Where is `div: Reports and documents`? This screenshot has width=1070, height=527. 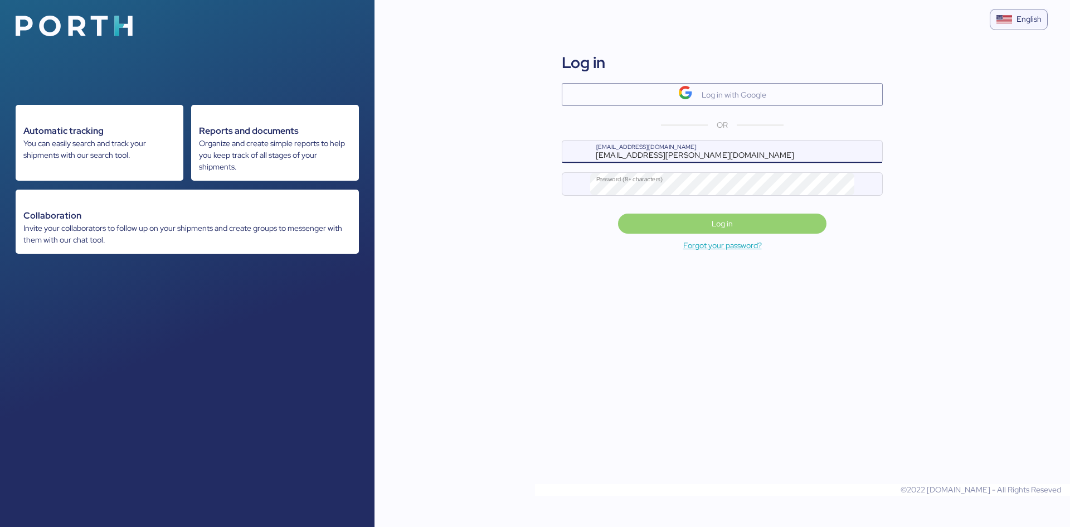
div: Reports and documents is located at coordinates (275, 131).